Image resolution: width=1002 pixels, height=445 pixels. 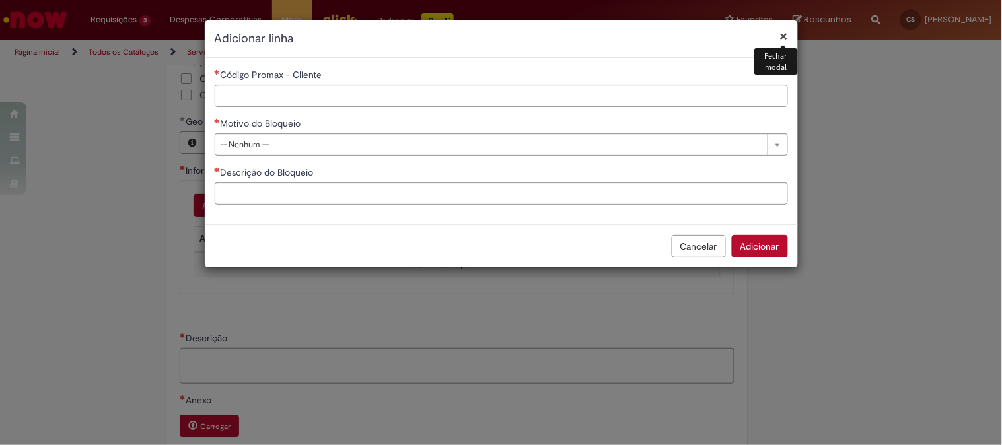 I want to click on input: Código Promax - Cliente, so click(x=502, y=96).